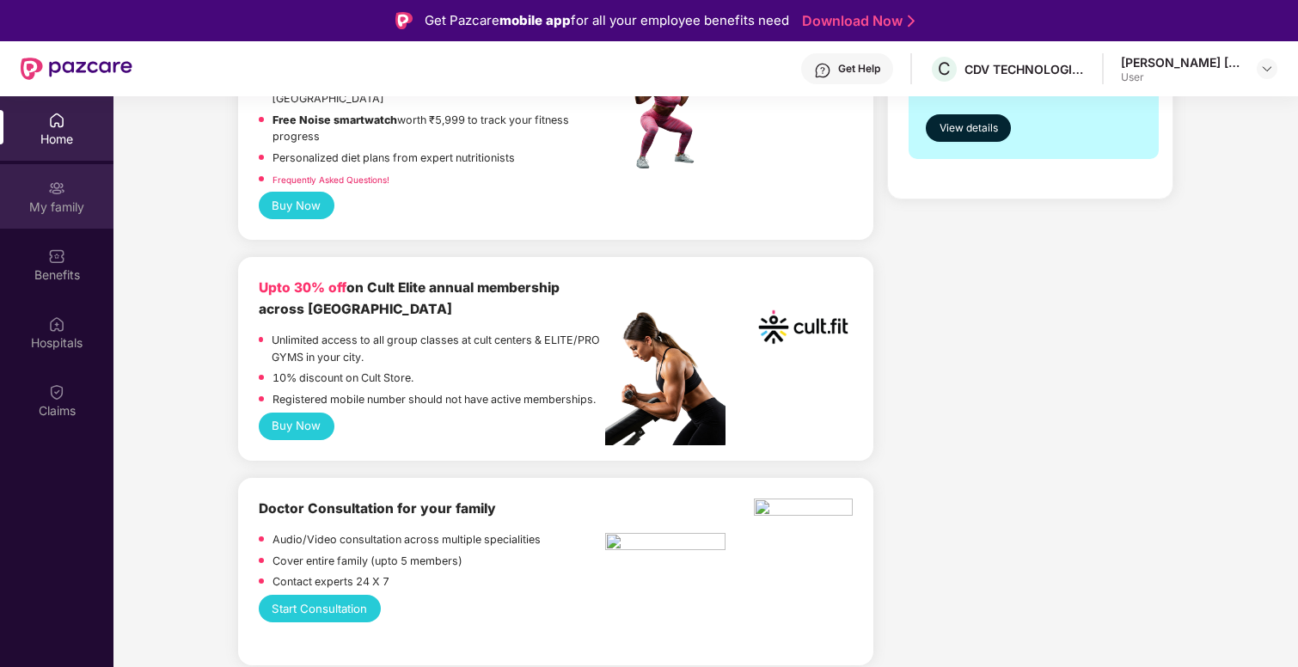 The image size is (1298, 667). Describe the element at coordinates (911, 21) in the screenshot. I see `img: Stroke` at that location.